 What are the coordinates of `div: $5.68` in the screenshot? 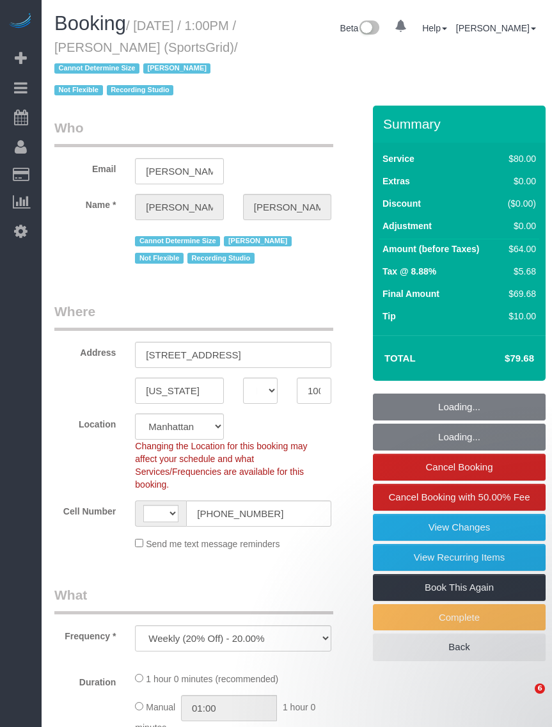 It's located at (519, 271).